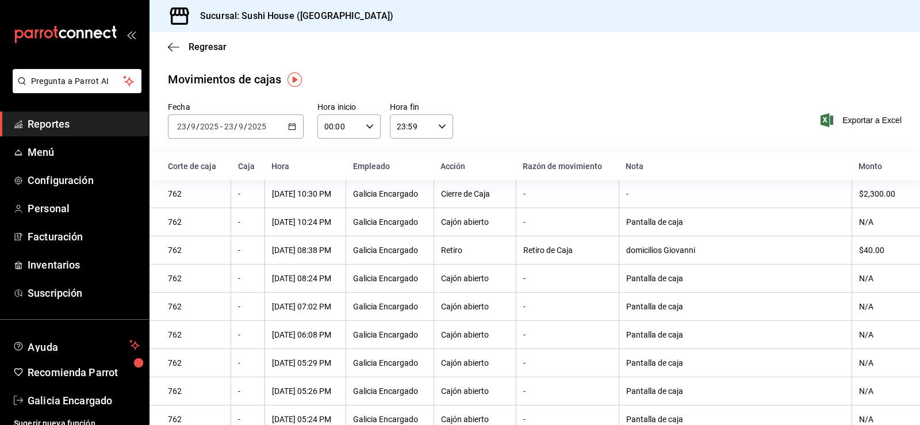 The width and height of the screenshot is (920, 425). I want to click on div: Movimientos de cajas, so click(225, 79).